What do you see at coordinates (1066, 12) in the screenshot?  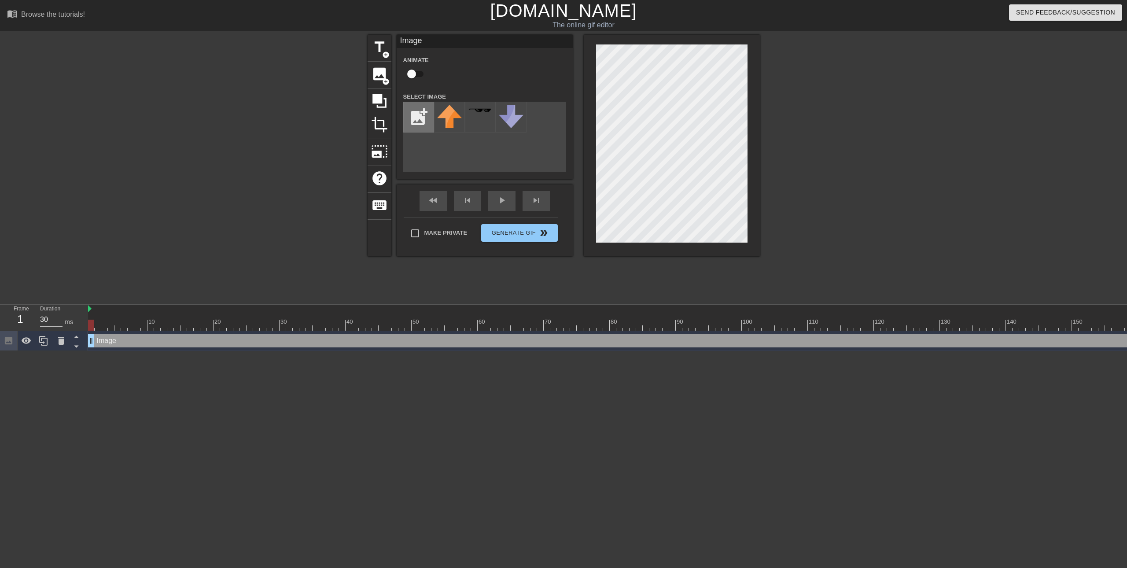 I see `span: Send Feedback/Suggestion` at bounding box center [1066, 12].